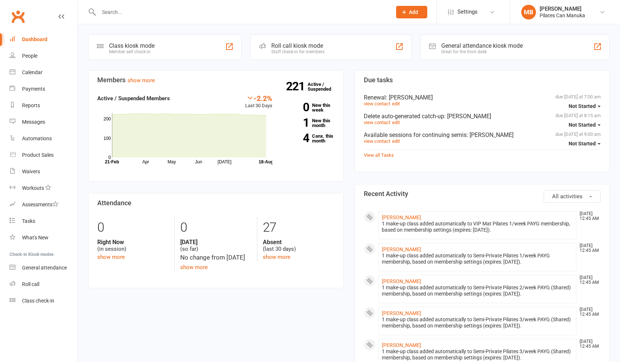  What do you see at coordinates (33, 122) in the screenshot?
I see `div: Messages` at bounding box center [33, 122].